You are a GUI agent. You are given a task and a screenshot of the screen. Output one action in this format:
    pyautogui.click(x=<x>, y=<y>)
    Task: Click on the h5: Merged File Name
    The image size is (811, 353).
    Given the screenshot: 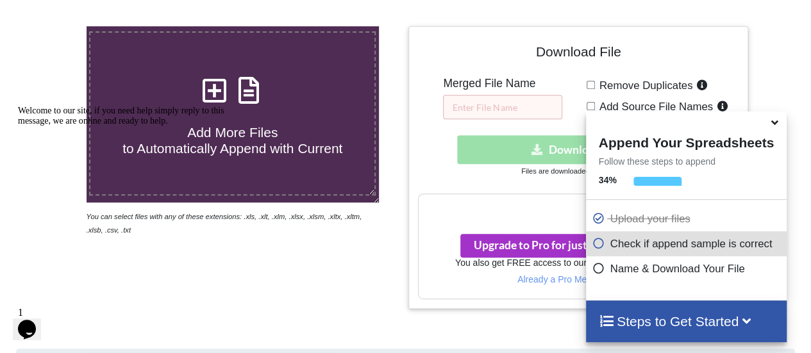 What is the action you would take?
    pyautogui.click(x=503, y=83)
    